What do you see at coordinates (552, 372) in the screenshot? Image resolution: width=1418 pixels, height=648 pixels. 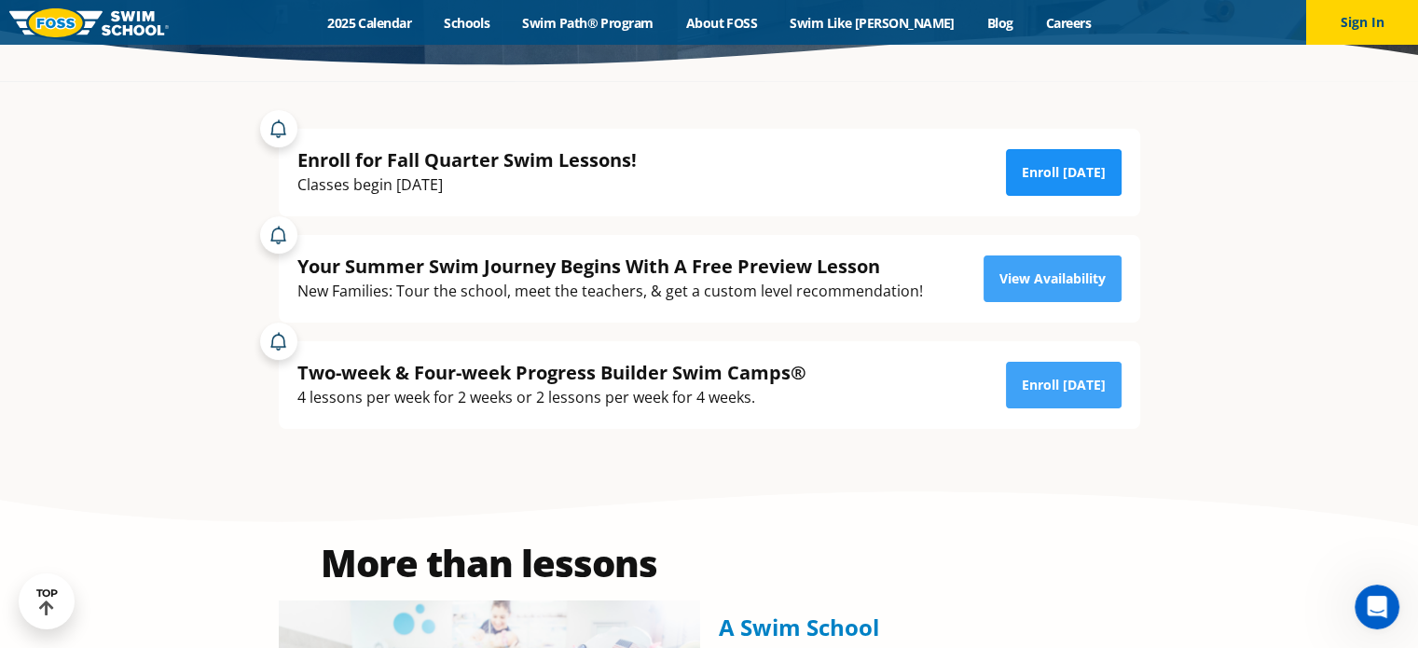 I see `div: Two-week & Four-week Progress Builder Swim Camps®` at bounding box center [552, 372].